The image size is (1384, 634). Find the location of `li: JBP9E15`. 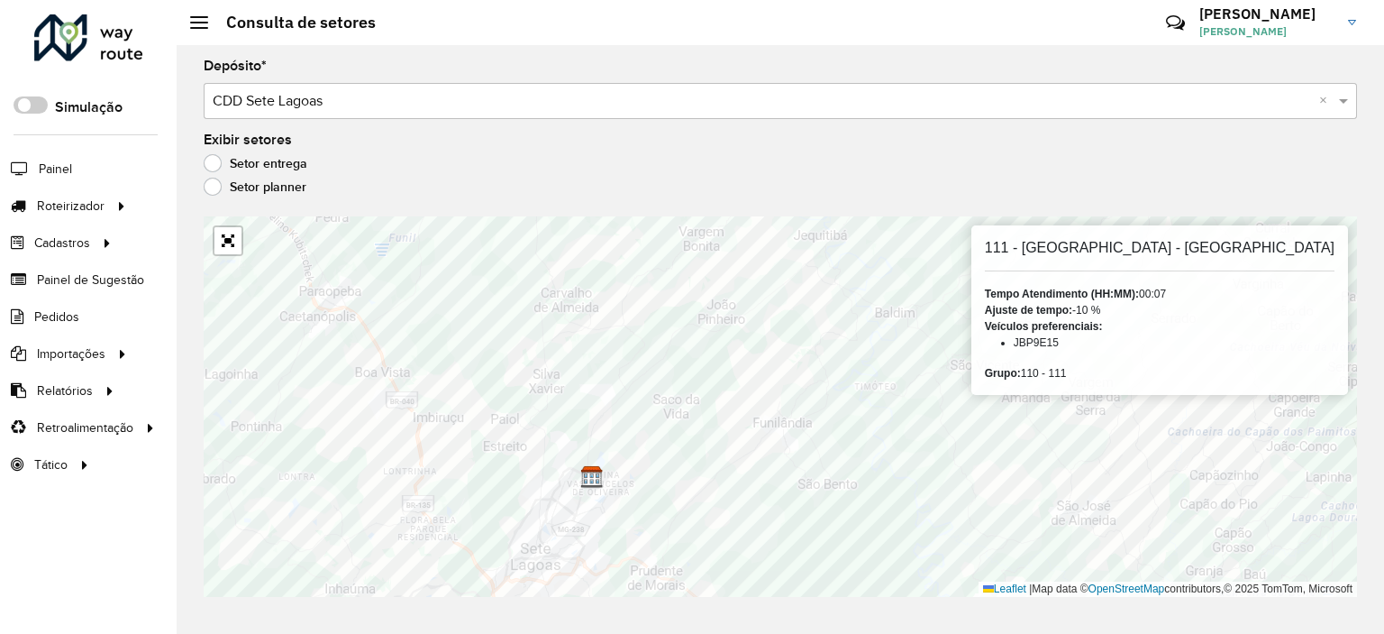

li: JBP9E15 is located at coordinates (1174, 342).